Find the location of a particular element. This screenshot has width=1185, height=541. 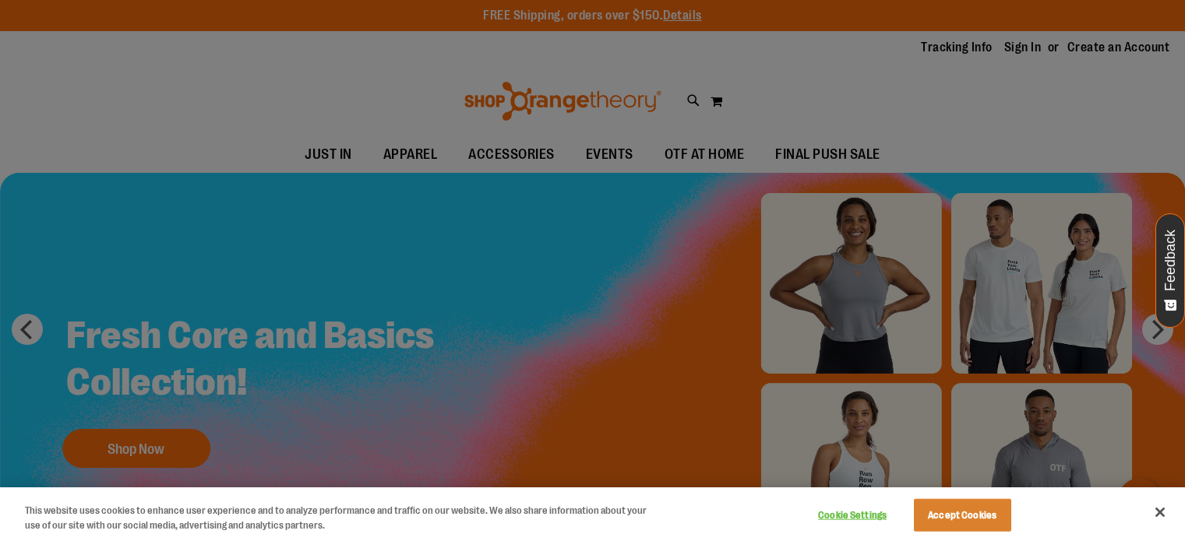

span: Feedback is located at coordinates (1170, 260).